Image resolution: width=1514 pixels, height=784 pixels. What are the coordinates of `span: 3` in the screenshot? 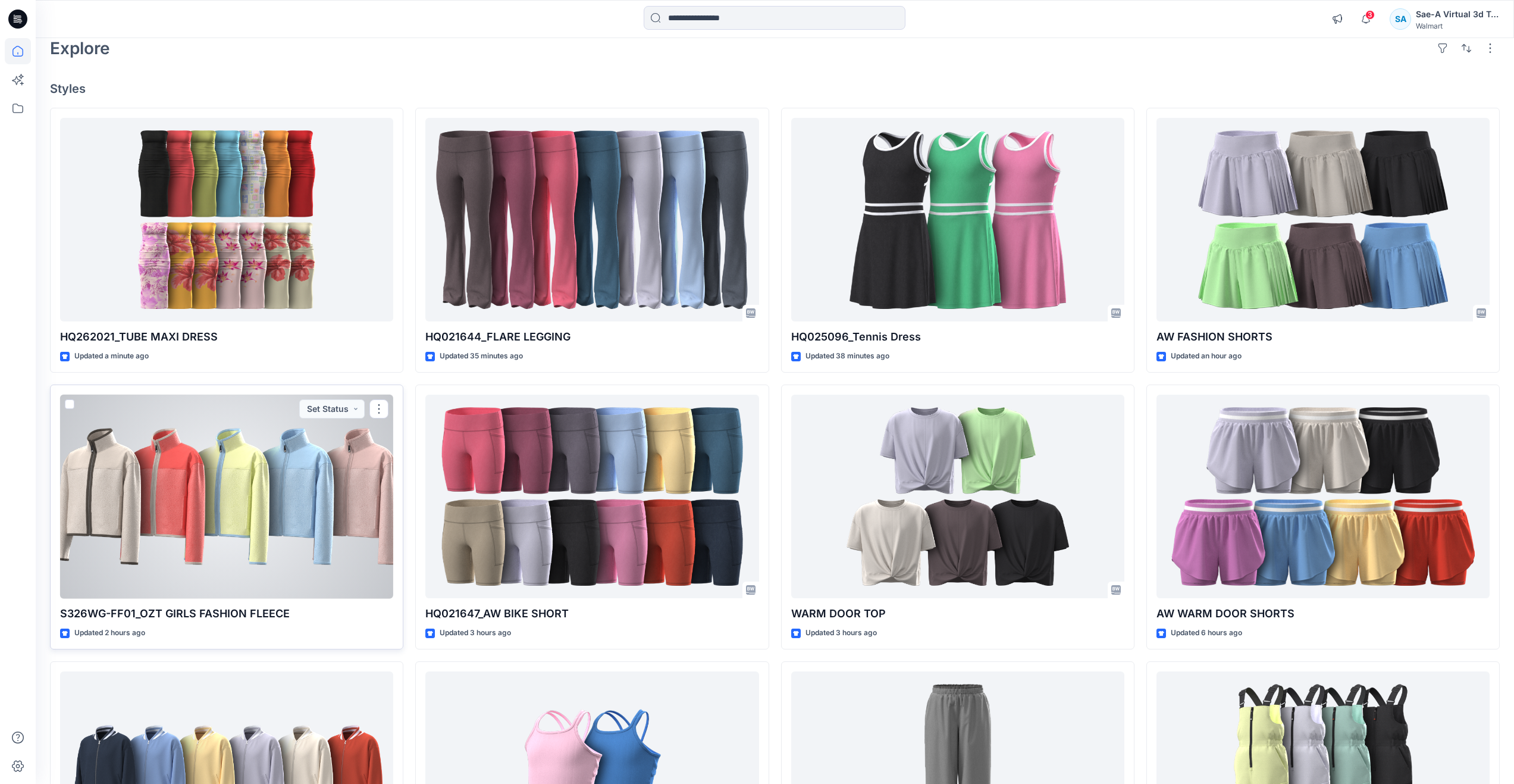 It's located at (1370, 15).